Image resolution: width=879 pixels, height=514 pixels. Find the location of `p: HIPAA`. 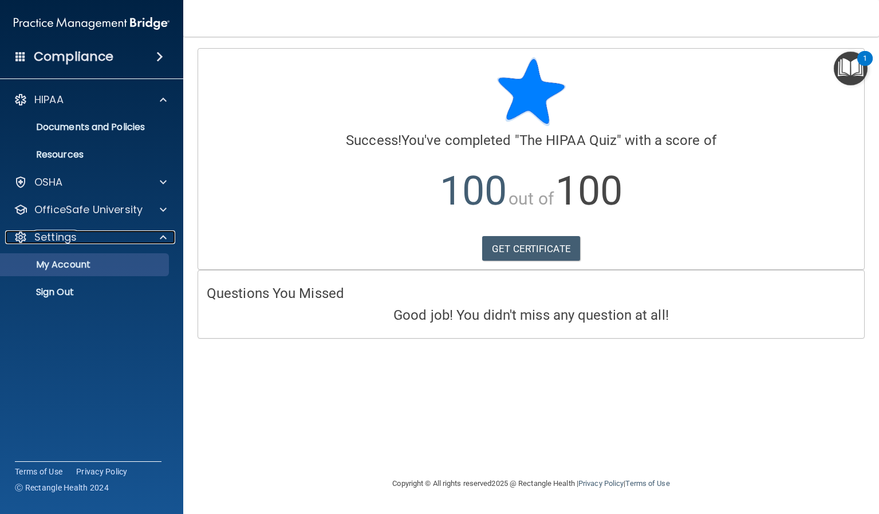

p: HIPAA is located at coordinates (49, 100).